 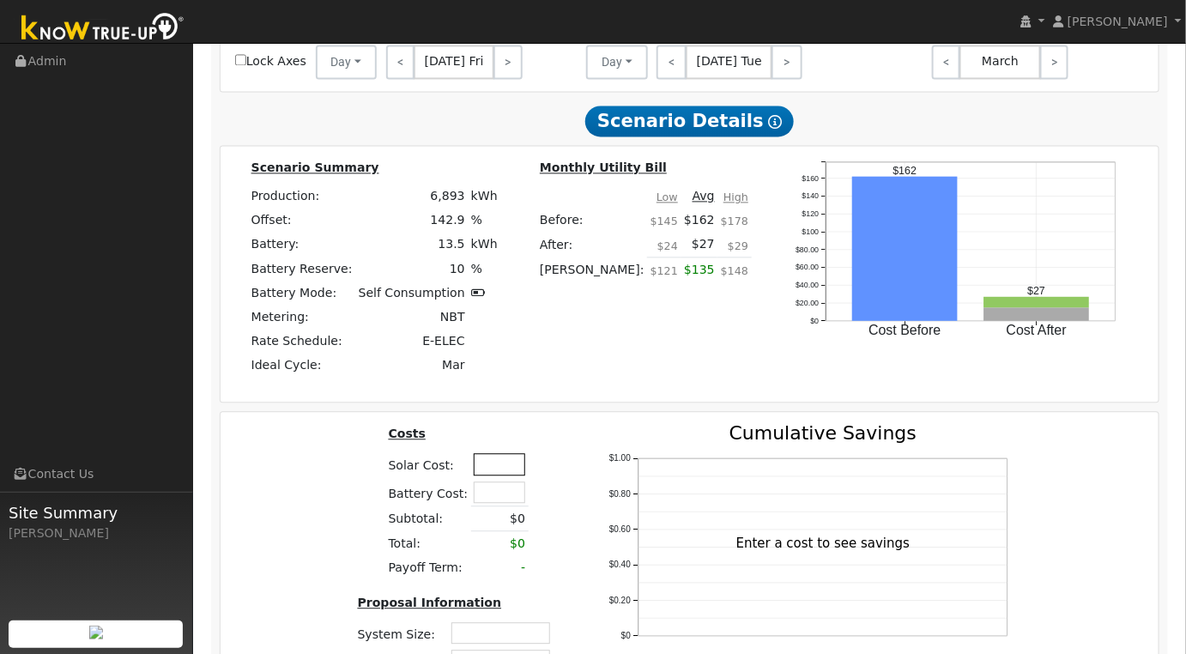 I want to click on text: Enter a cost to see savings, so click(x=823, y=542).